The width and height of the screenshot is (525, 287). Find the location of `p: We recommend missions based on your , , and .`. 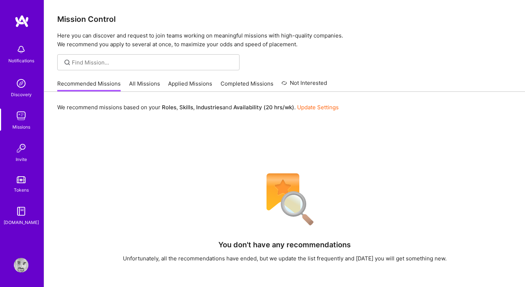

p: We recommend missions based on your , , and . is located at coordinates (198, 107).